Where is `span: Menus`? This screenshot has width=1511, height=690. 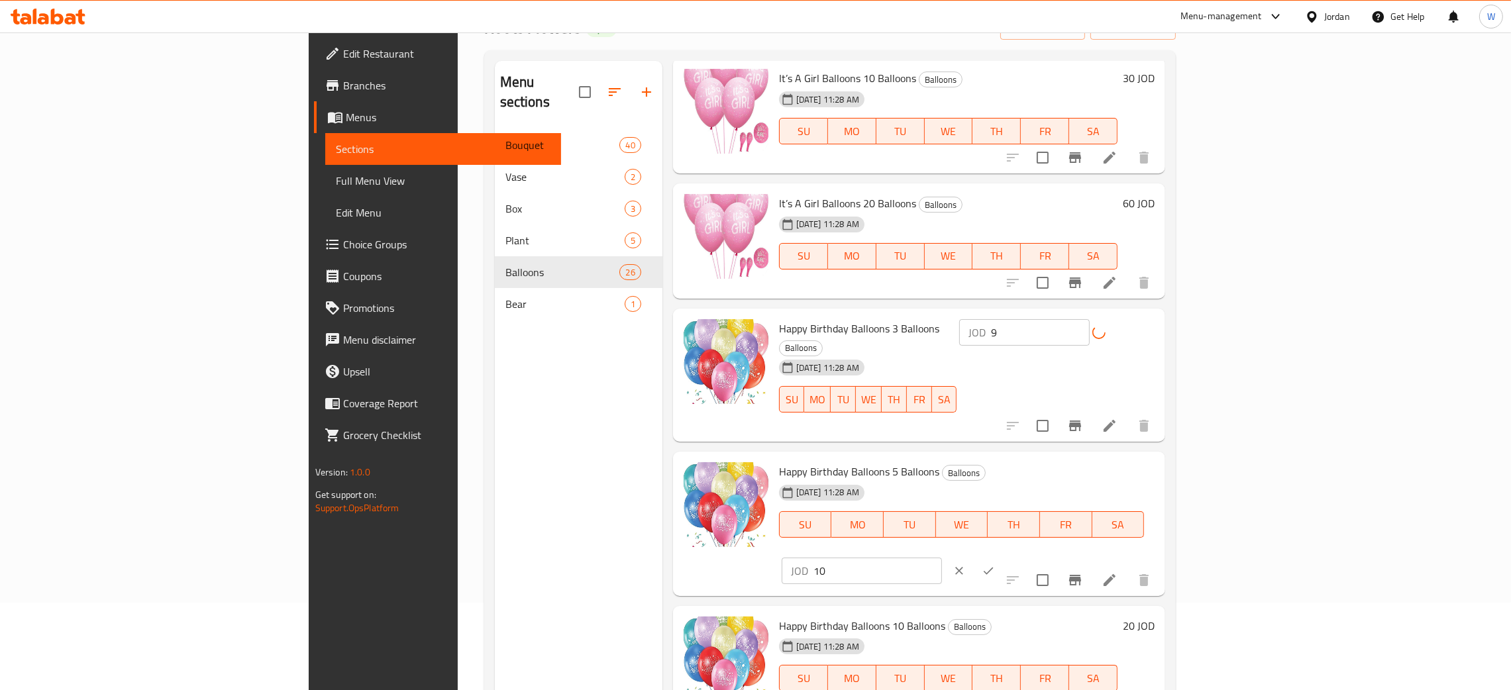 span: Menus is located at coordinates (448, 117).